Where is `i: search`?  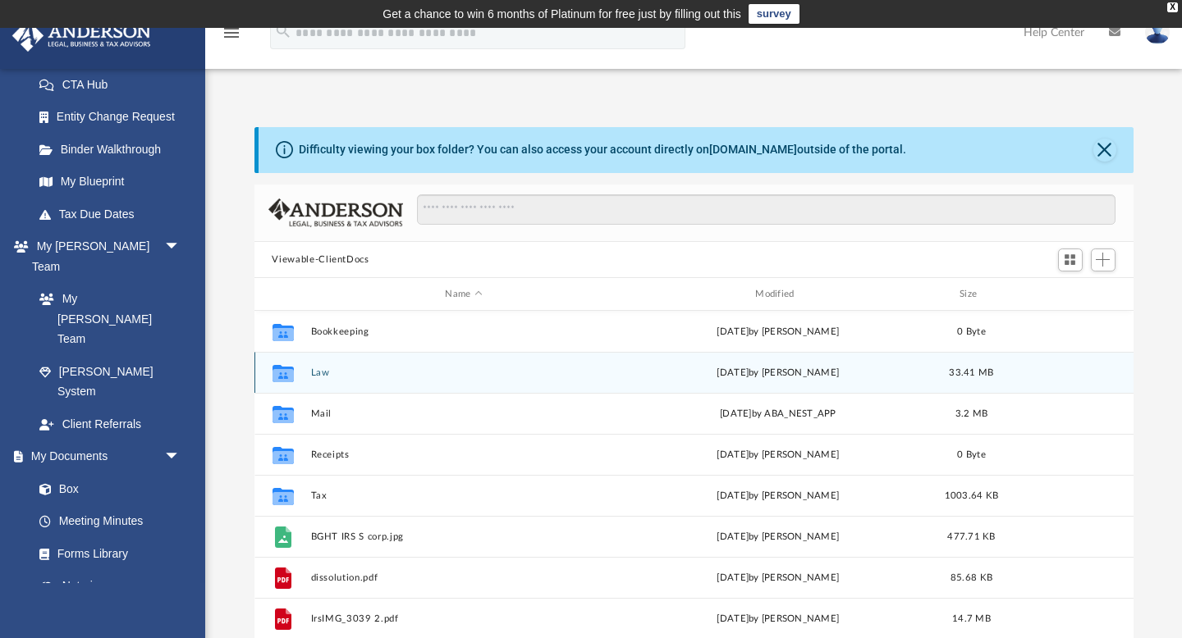
i: search is located at coordinates (283, 31).